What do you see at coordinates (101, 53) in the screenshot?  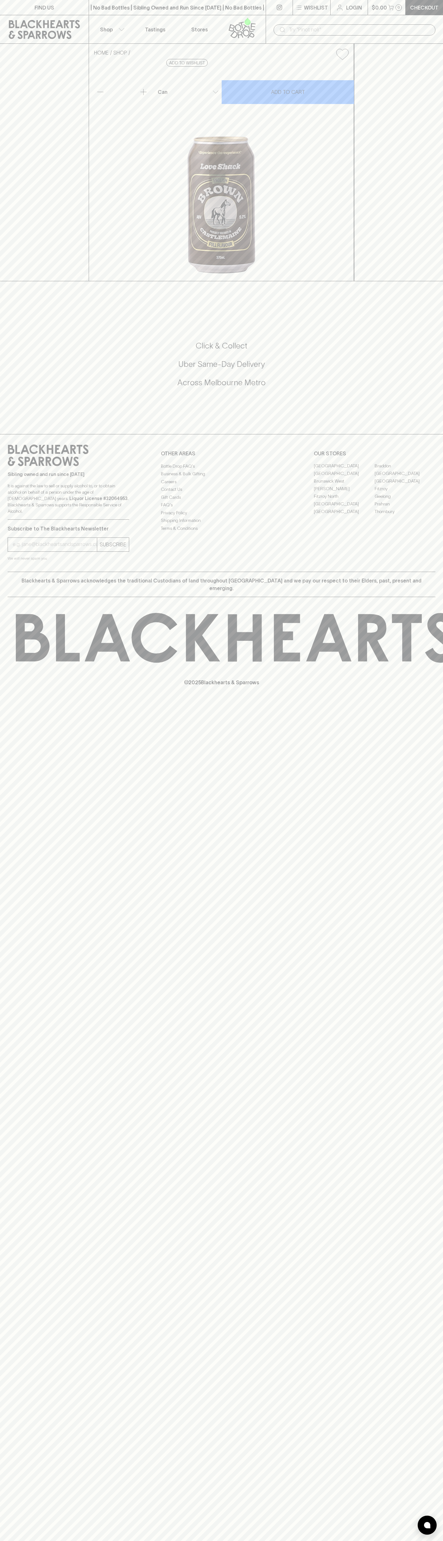 I see `a: HOME` at bounding box center [101, 53].